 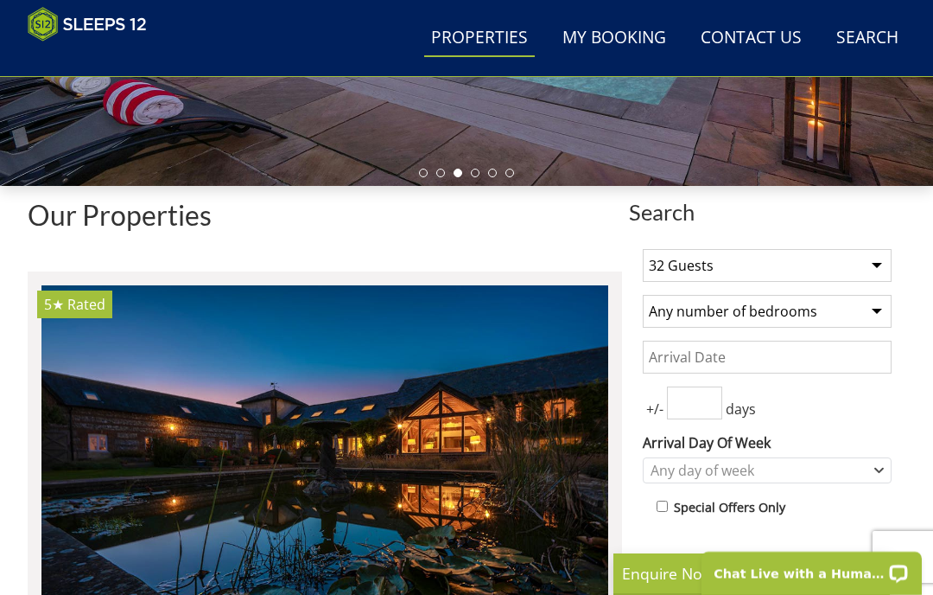 What do you see at coordinates (752, 573) in the screenshot?
I see `p: Enquire Now` at bounding box center [752, 573].